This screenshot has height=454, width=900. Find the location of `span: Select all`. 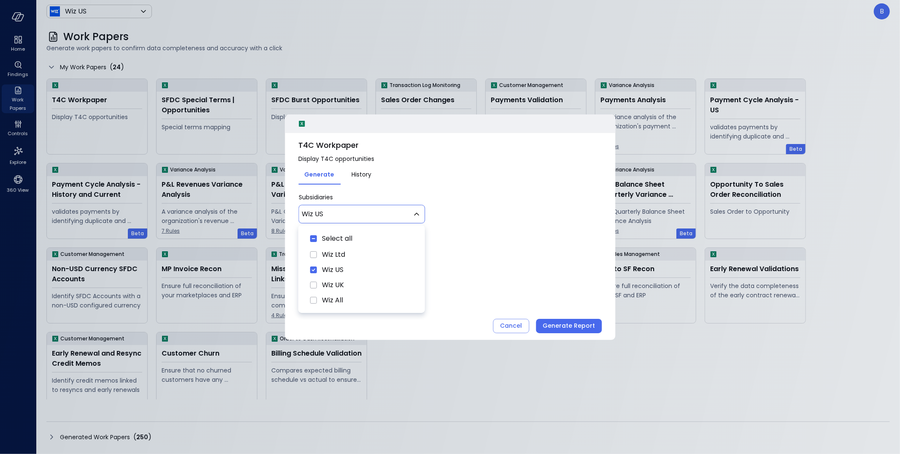

span: Select all is located at coordinates (337, 239).